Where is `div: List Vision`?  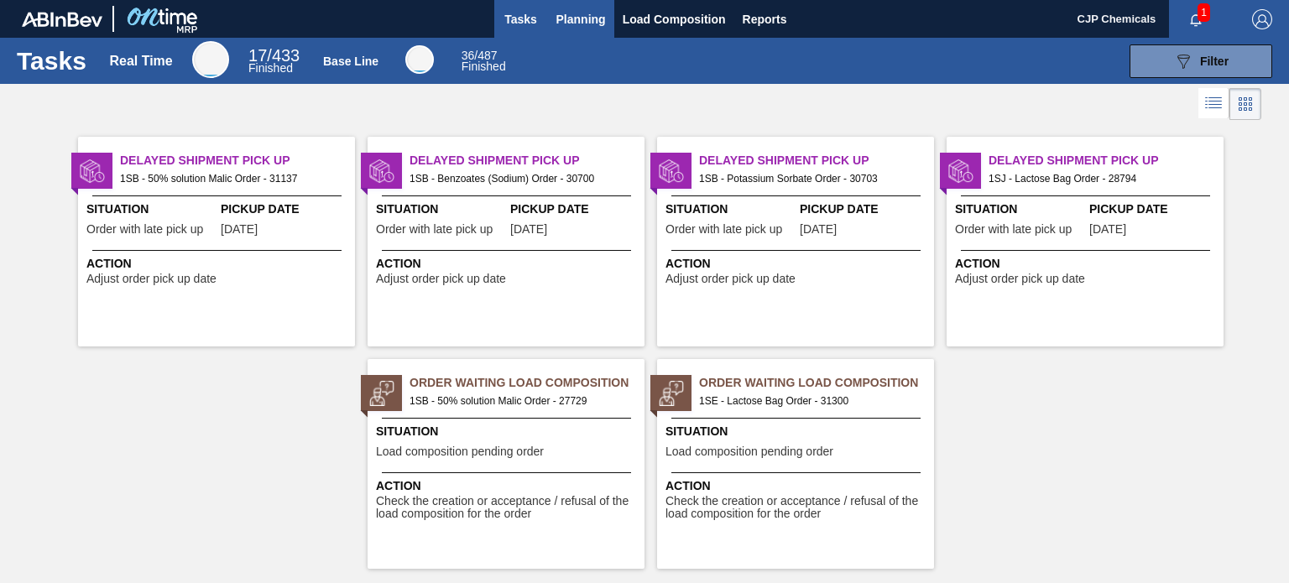
div: List Vision is located at coordinates (1213, 104).